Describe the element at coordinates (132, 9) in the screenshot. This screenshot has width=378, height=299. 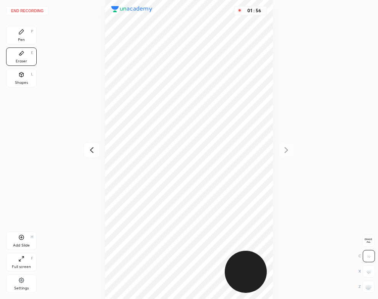
I see `img: logo.38c385cc.svg` at that location.